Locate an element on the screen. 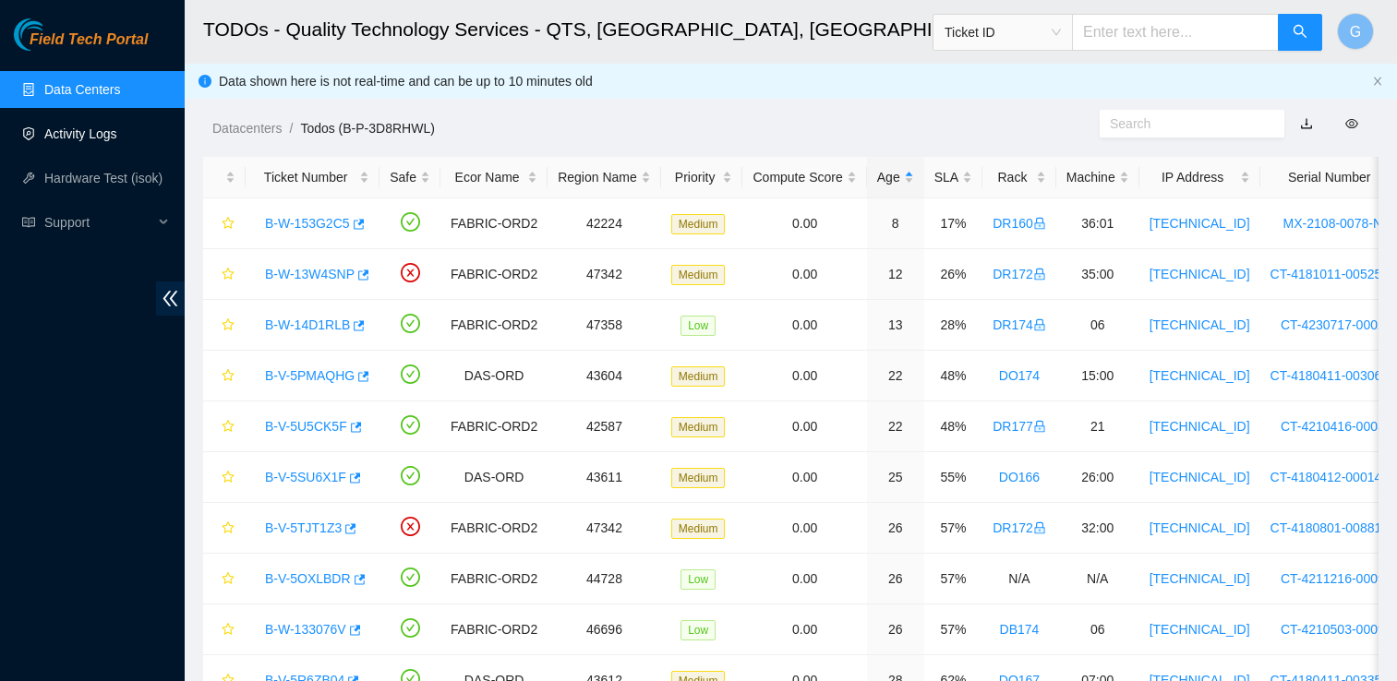 The width and height of the screenshot is (1397, 681). td: 15:00 is located at coordinates (1098, 376).